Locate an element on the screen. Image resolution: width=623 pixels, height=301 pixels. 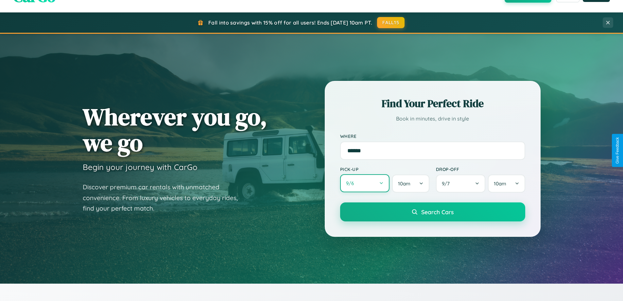
button: FALL15 is located at coordinates (391, 23).